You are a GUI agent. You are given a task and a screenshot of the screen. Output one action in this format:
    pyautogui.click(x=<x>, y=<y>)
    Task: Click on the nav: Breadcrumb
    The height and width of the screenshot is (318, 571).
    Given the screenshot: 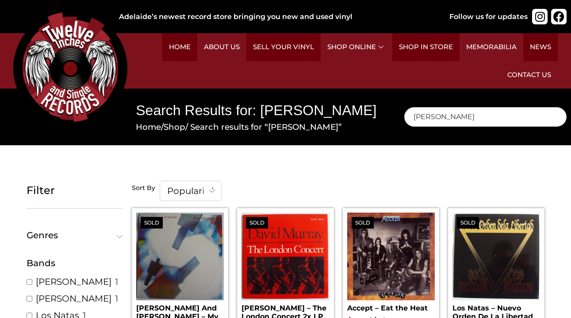 What is the action you would take?
    pyautogui.click(x=258, y=127)
    